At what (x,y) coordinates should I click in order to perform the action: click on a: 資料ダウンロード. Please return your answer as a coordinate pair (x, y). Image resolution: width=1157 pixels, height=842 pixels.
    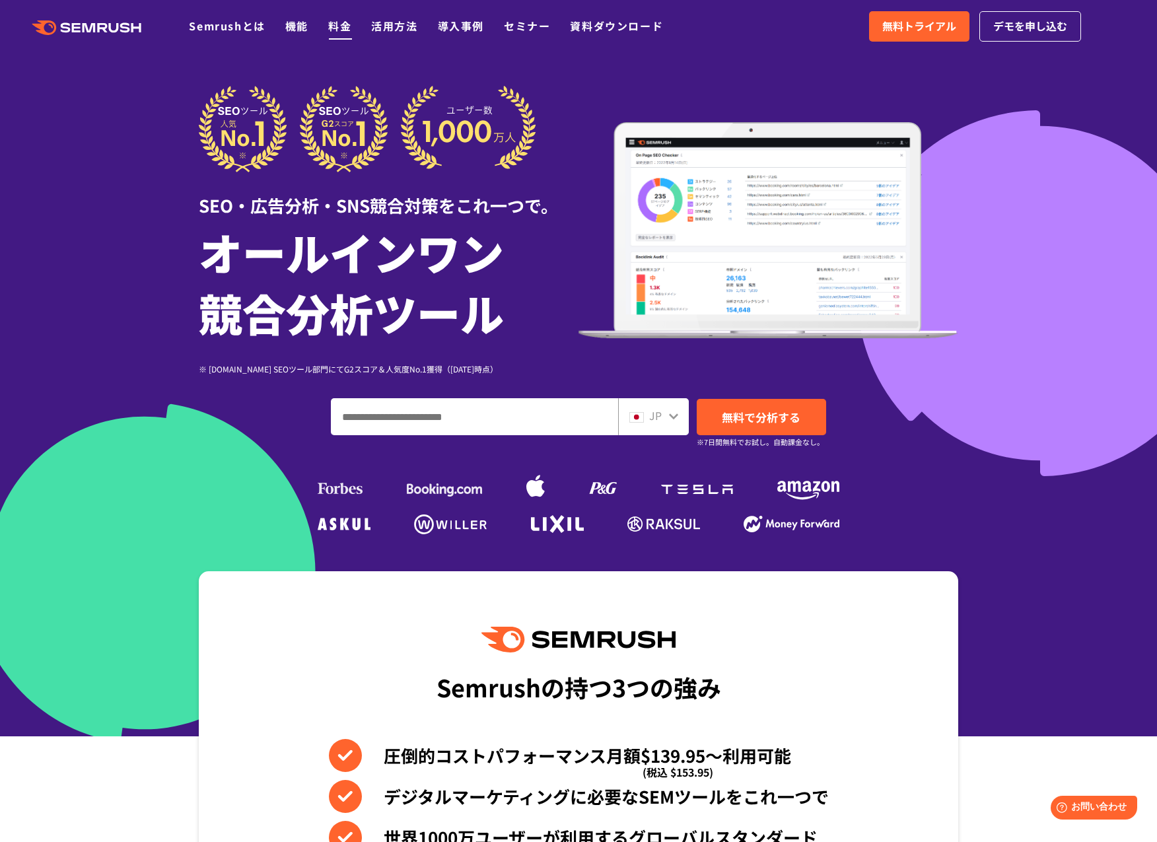
    Looking at the image, I should click on (616, 26).